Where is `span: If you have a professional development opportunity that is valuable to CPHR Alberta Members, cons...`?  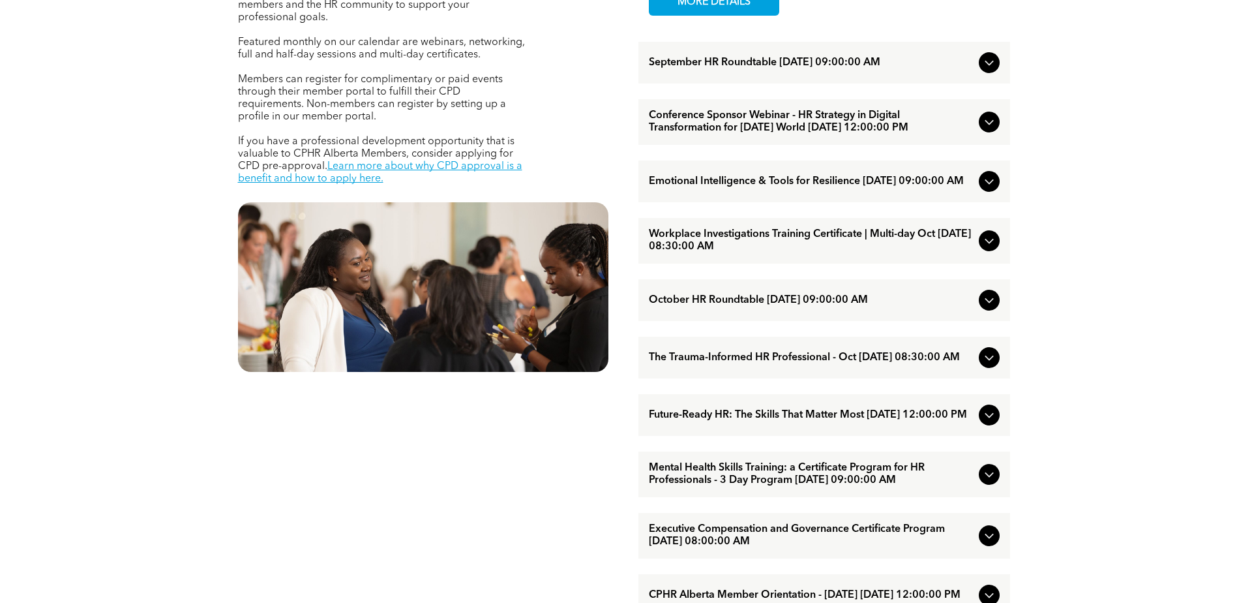 span: If you have a professional development opportunity that is valuable to CPHR Alberta Members, cons... is located at coordinates (376, 154).